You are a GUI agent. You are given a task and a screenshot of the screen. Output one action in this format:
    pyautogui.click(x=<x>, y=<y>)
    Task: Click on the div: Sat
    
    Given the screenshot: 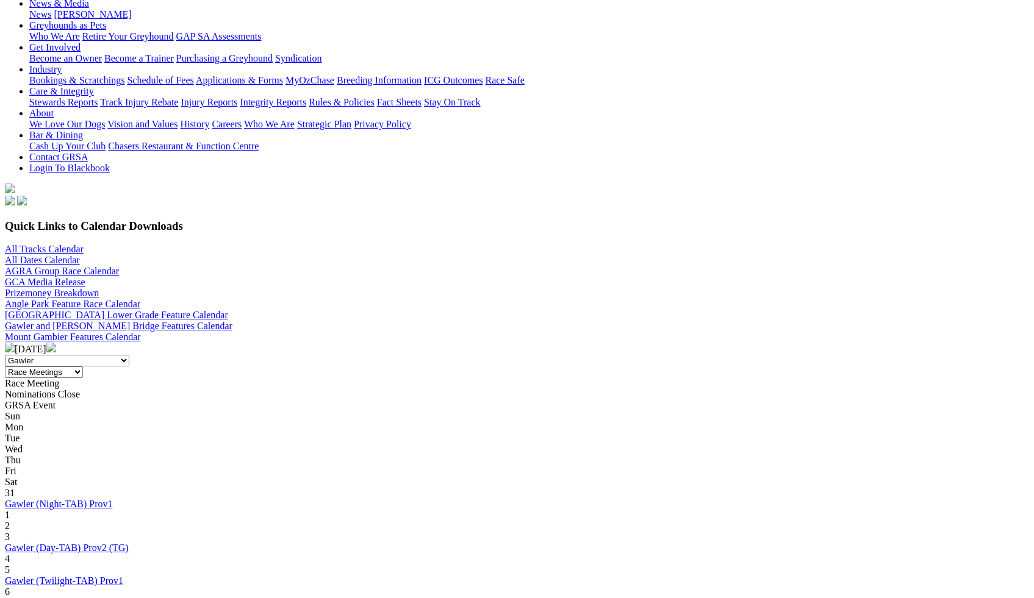 What is the action you would take?
    pyautogui.click(x=517, y=483)
    